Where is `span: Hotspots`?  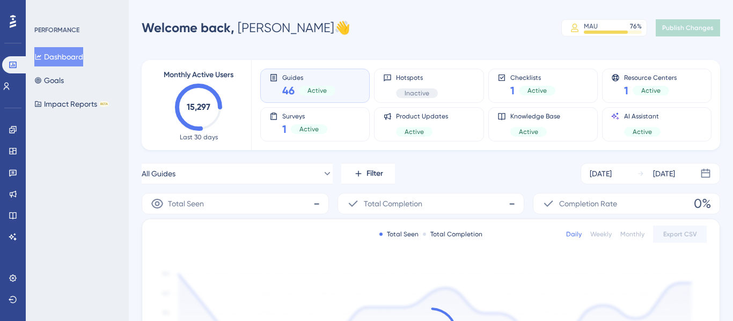 span: Hotspots is located at coordinates (417, 78).